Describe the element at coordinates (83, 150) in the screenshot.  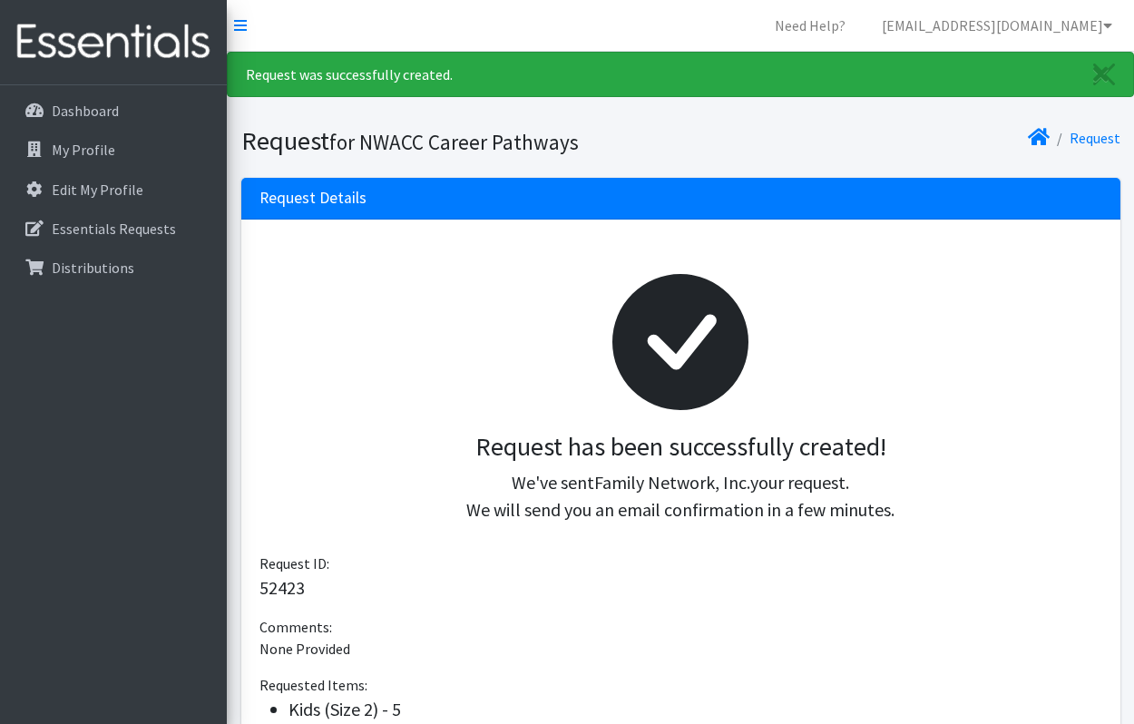
I see `p: My Profile` at that location.